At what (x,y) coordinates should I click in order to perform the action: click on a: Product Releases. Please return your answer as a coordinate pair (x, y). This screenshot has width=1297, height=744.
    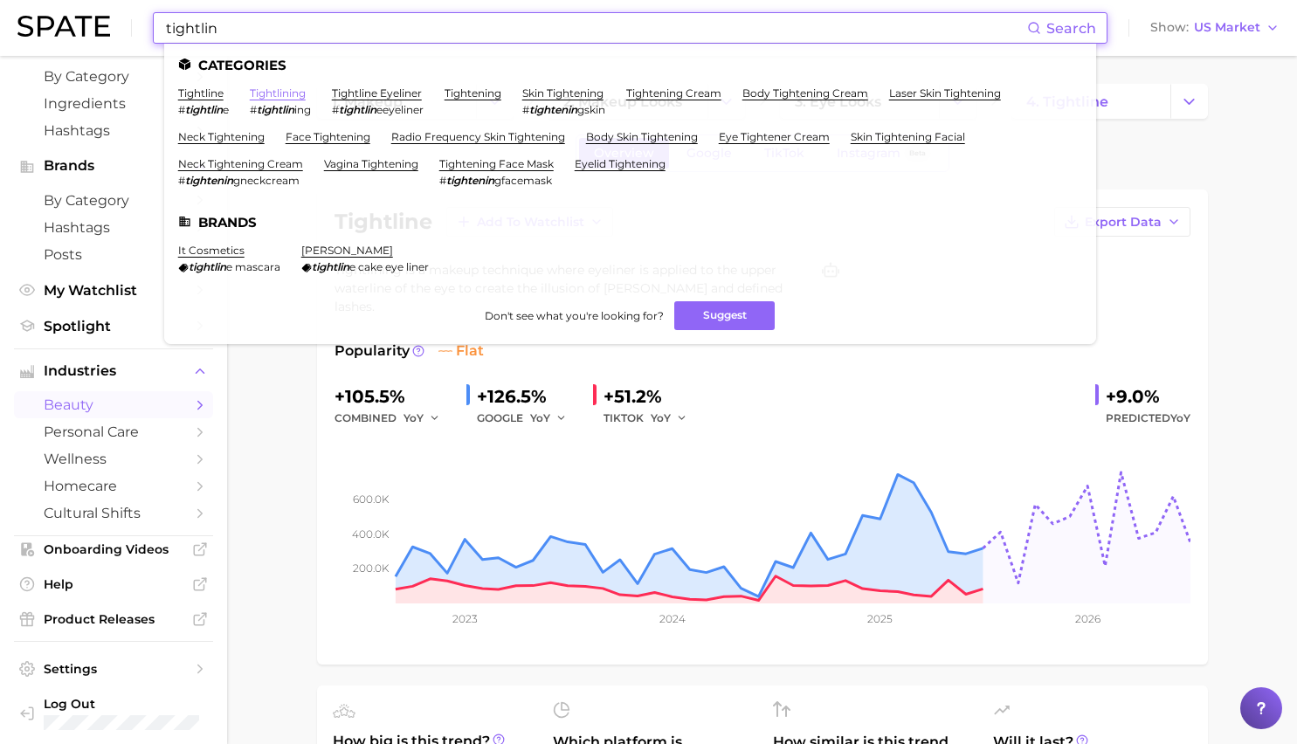
    Looking at the image, I should click on (114, 619).